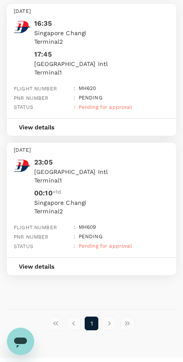 This screenshot has width=183, height=362. Describe the element at coordinates (87, 227) in the screenshot. I see `span: MH 609` at that location.